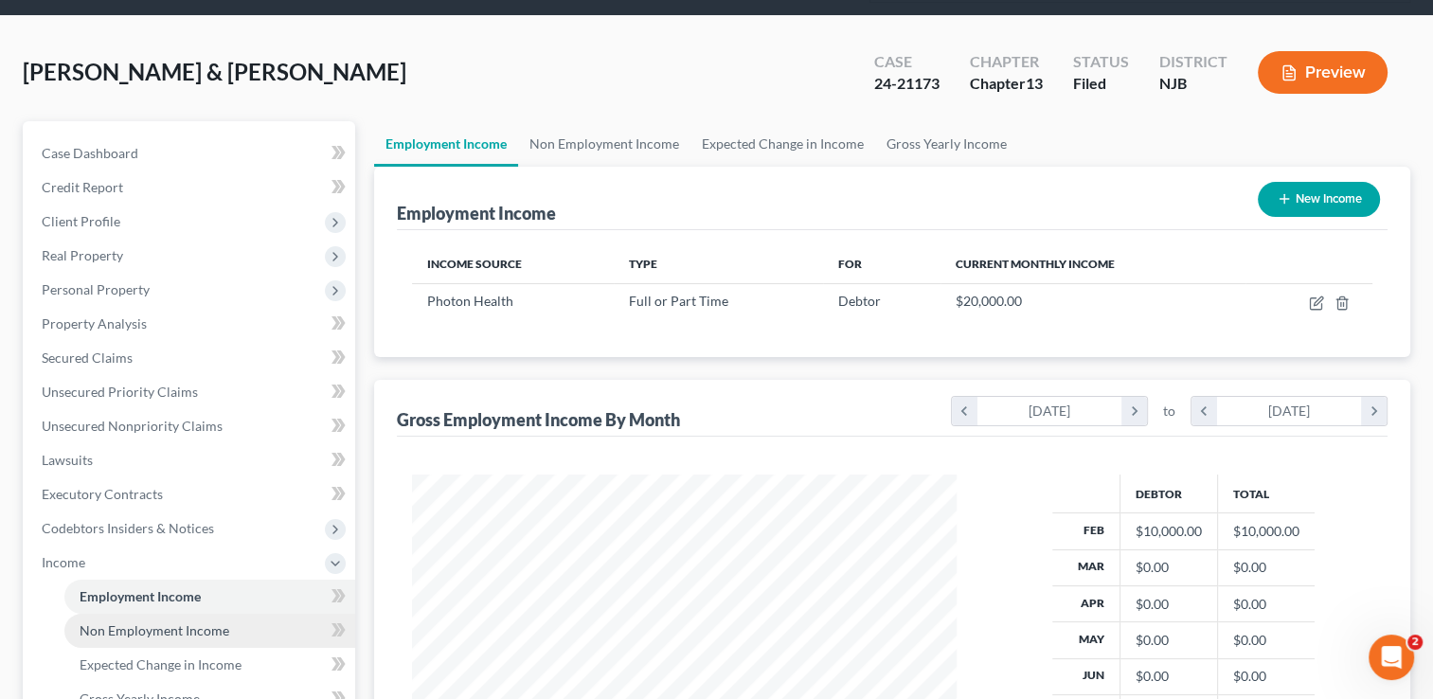  What do you see at coordinates (1323, 72) in the screenshot?
I see `button: Preview` at bounding box center [1323, 72].